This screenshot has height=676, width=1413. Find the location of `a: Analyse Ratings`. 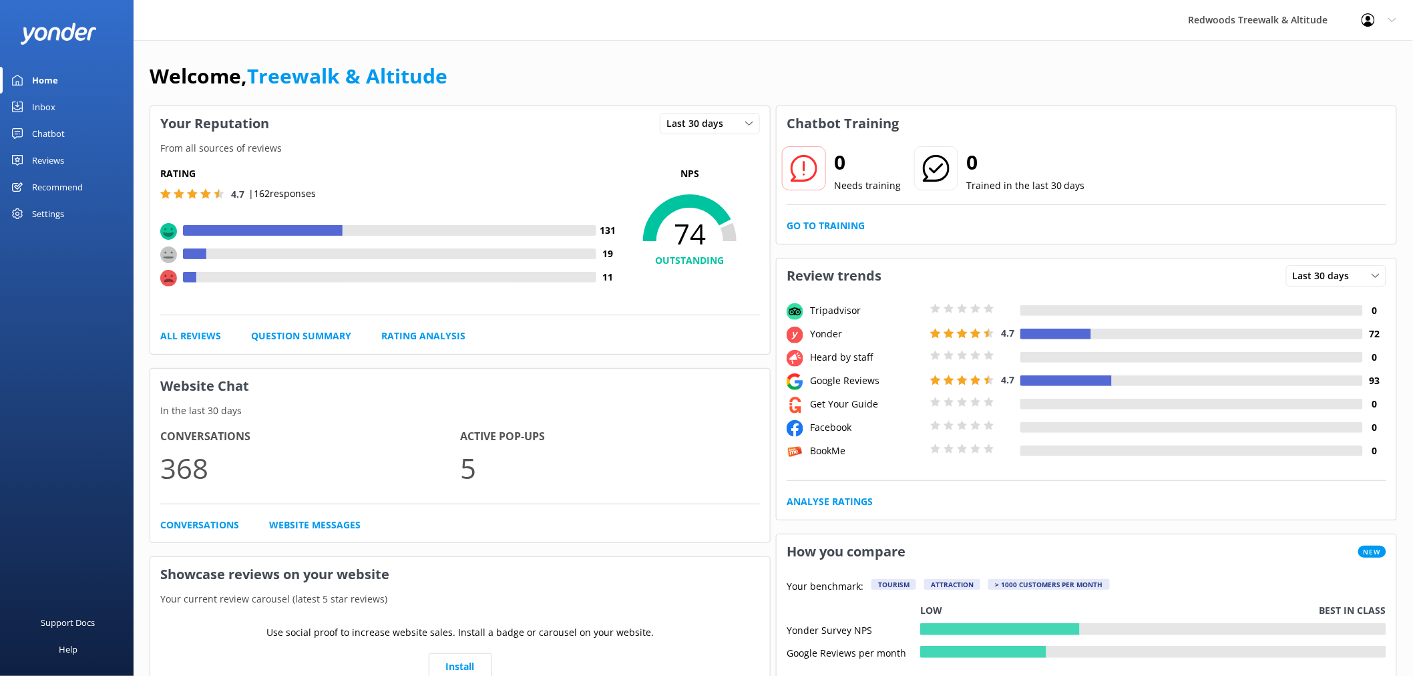

a: Analyse Ratings is located at coordinates (829, 502).